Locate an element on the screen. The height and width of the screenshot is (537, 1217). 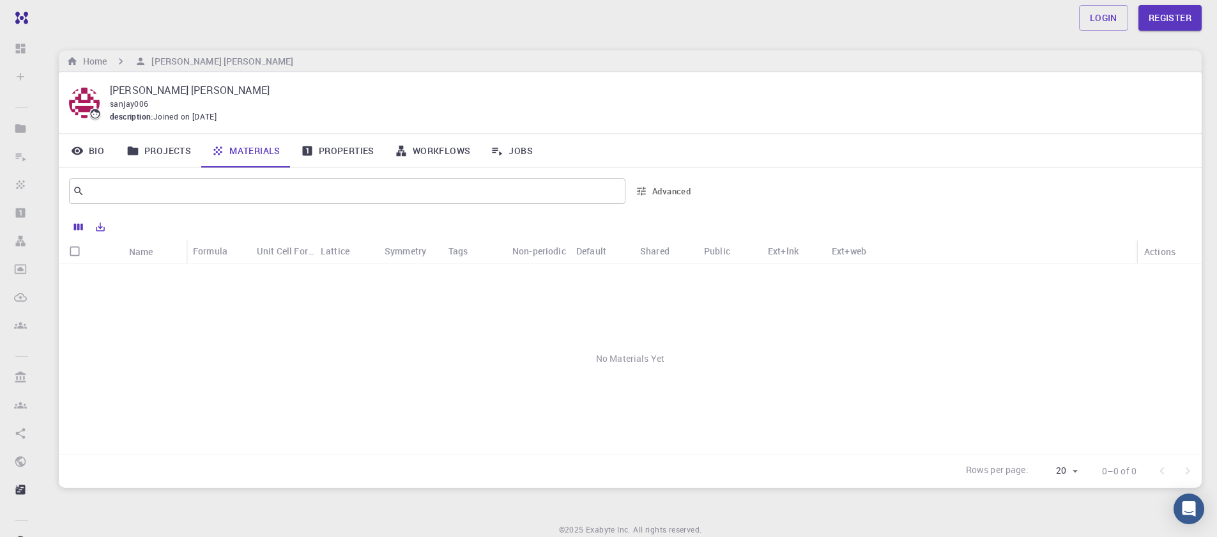
button: Export is located at coordinates (100, 227).